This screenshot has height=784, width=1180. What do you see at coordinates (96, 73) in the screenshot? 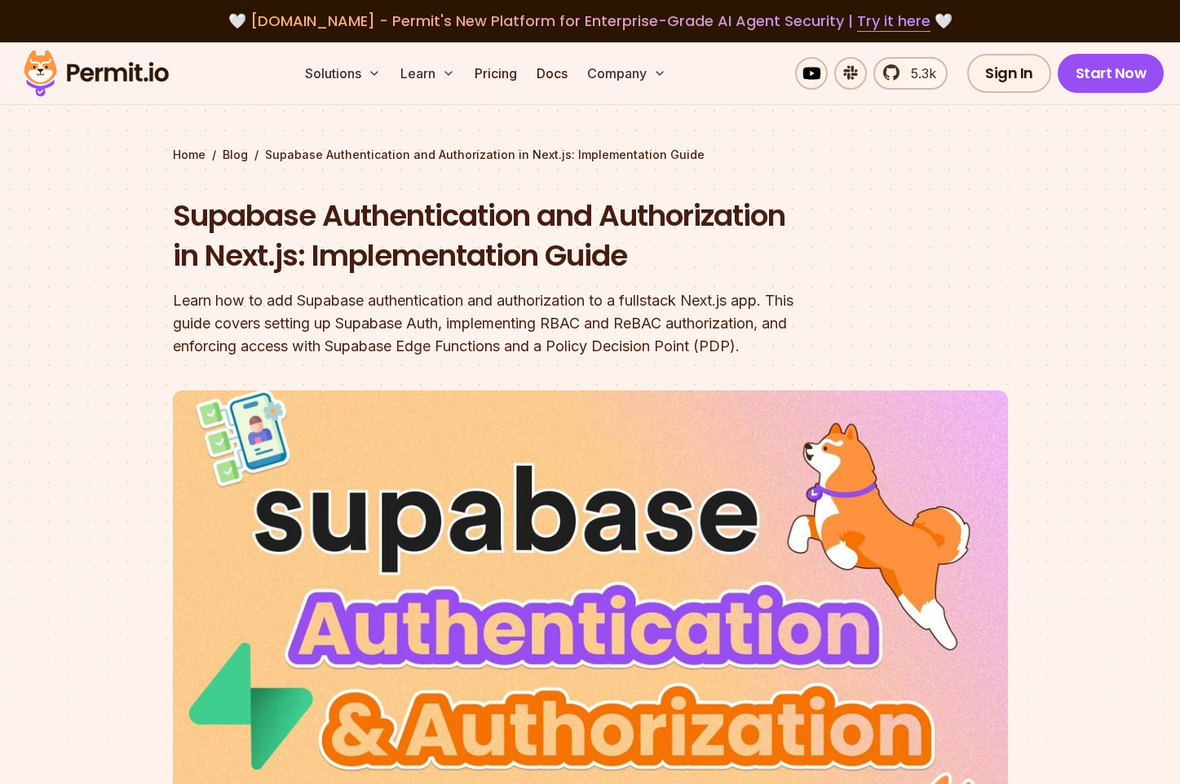
I see `img: Permit logo` at bounding box center [96, 73].